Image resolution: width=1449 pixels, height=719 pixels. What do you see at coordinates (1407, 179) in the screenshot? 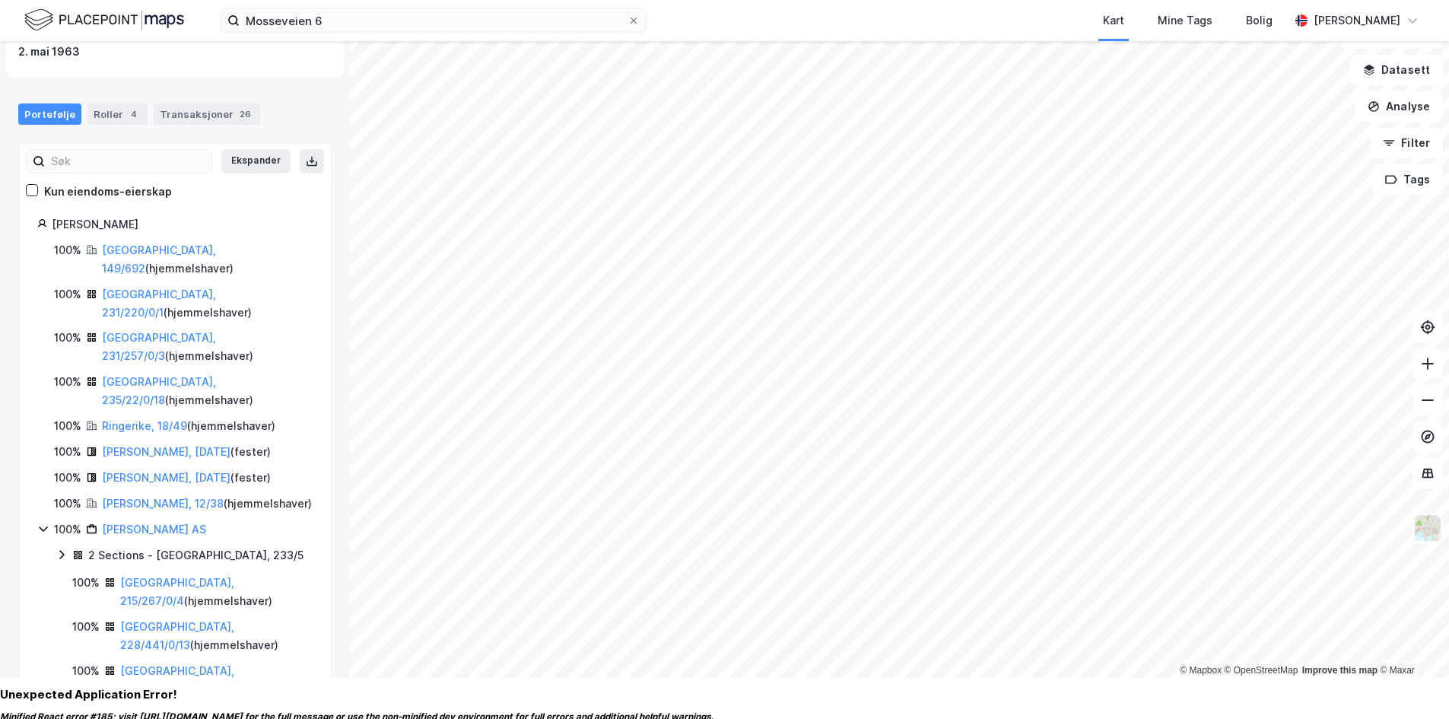
I see `button: Tags` at bounding box center [1407, 179].